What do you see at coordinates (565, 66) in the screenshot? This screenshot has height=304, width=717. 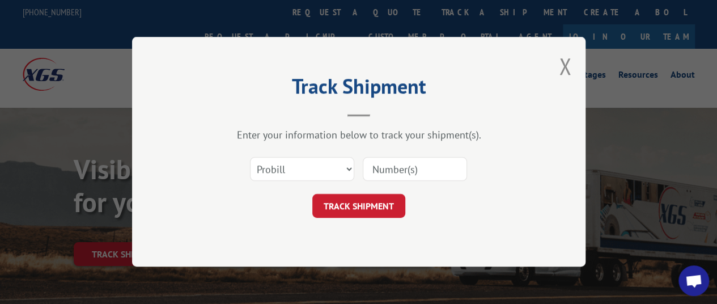 I see `button: Close modal` at bounding box center [565, 66].